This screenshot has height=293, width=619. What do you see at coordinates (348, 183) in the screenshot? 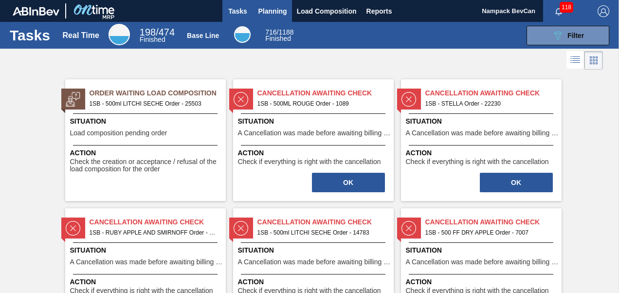
I see `div: Complete task: 2289144` at bounding box center [348, 183].